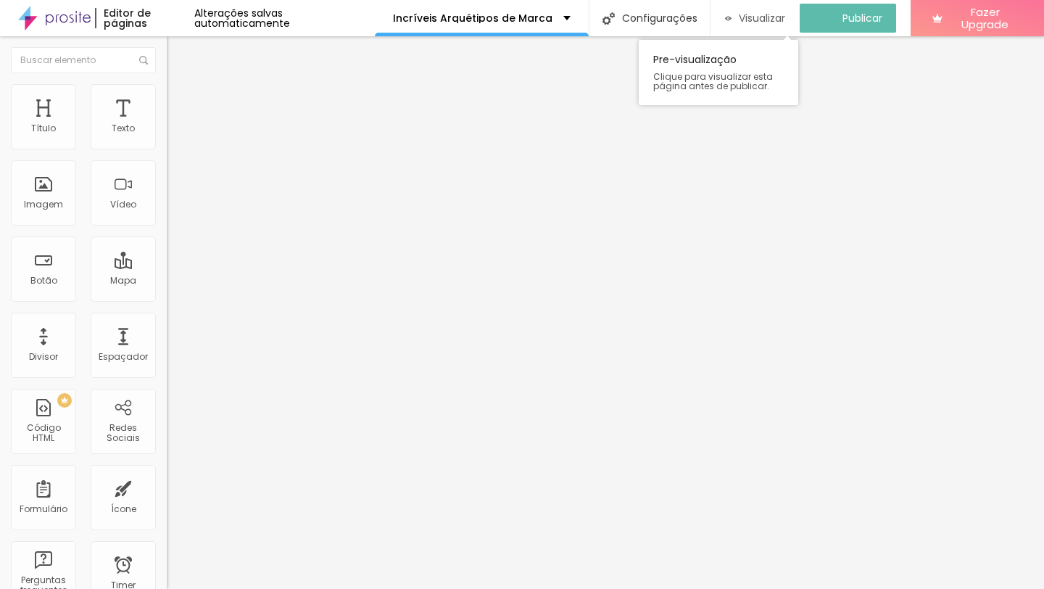  Describe the element at coordinates (44, 128) in the screenshot. I see `div: Título` at that location.